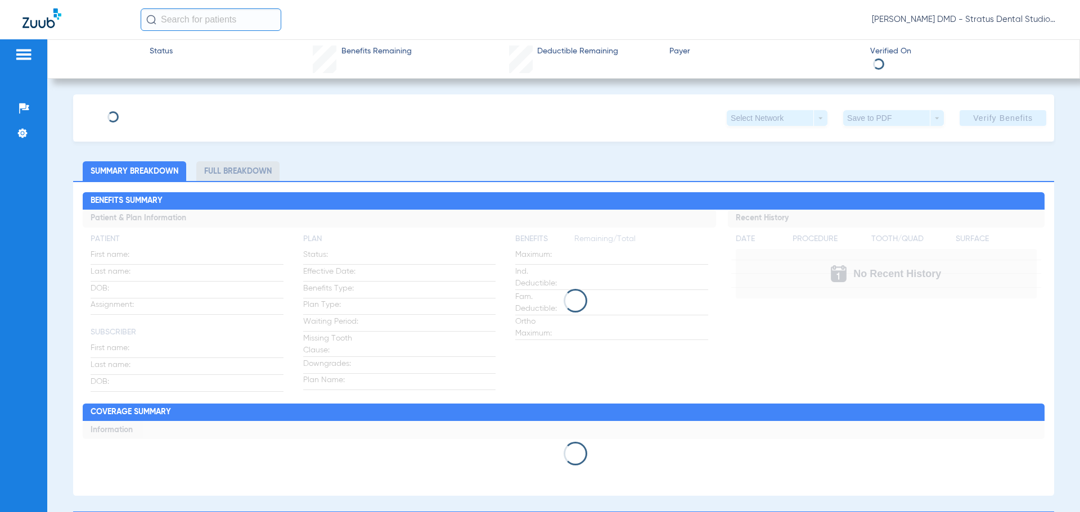 The height and width of the screenshot is (512, 1080). What do you see at coordinates (161, 51) in the screenshot?
I see `span: Status` at bounding box center [161, 51].